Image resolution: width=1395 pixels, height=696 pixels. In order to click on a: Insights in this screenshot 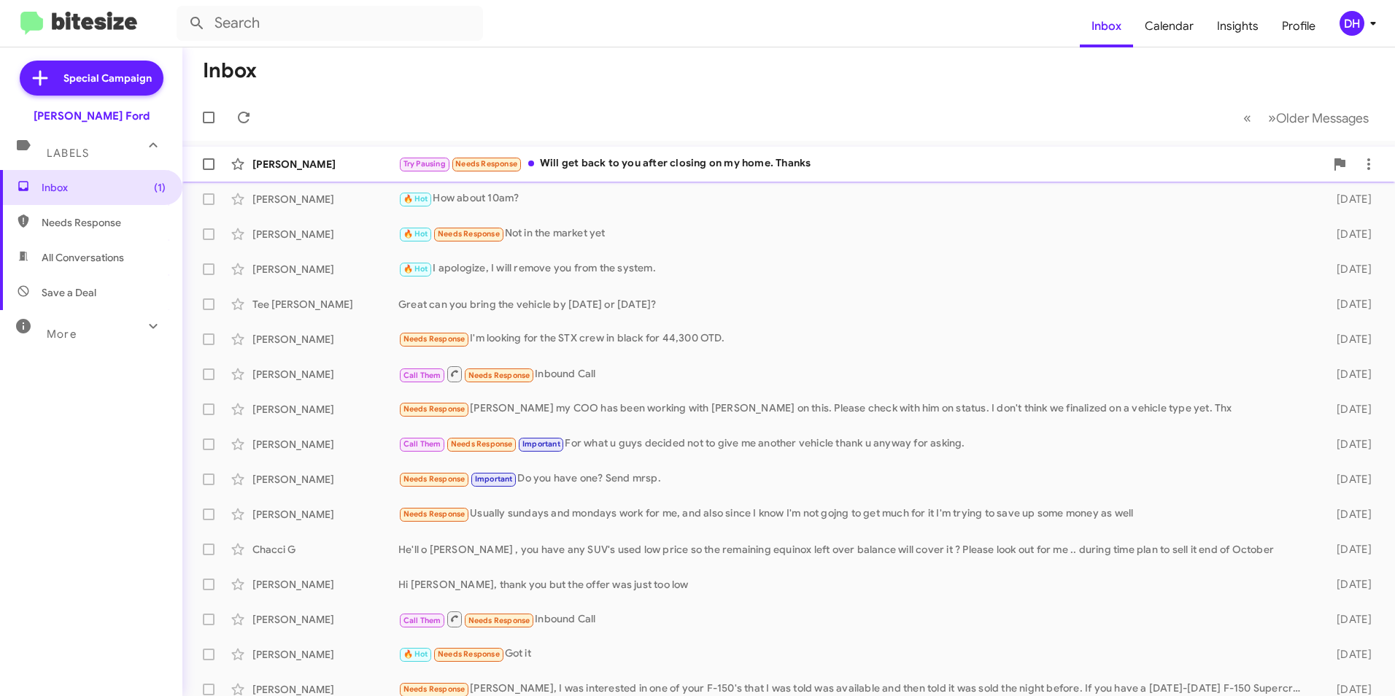, I will do `click(1238, 26)`.